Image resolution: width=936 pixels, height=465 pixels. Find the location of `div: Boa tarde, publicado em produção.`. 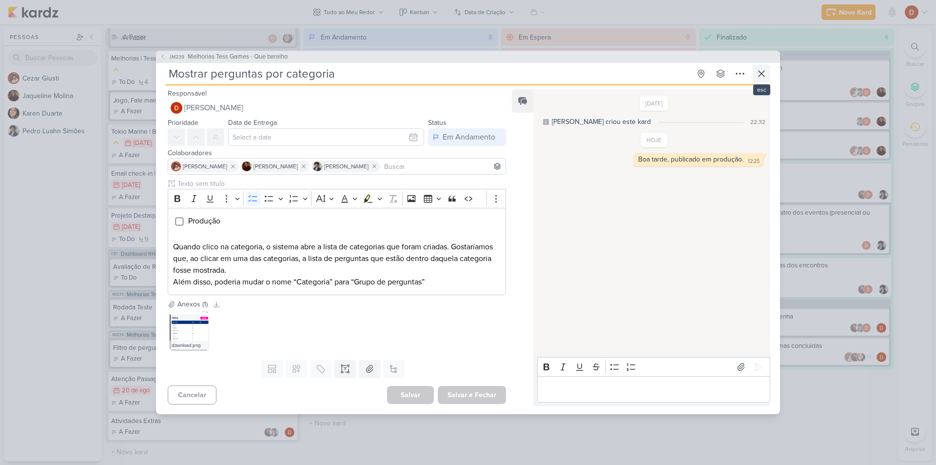

div: Boa tarde, publicado em produção. is located at coordinates (691, 159).